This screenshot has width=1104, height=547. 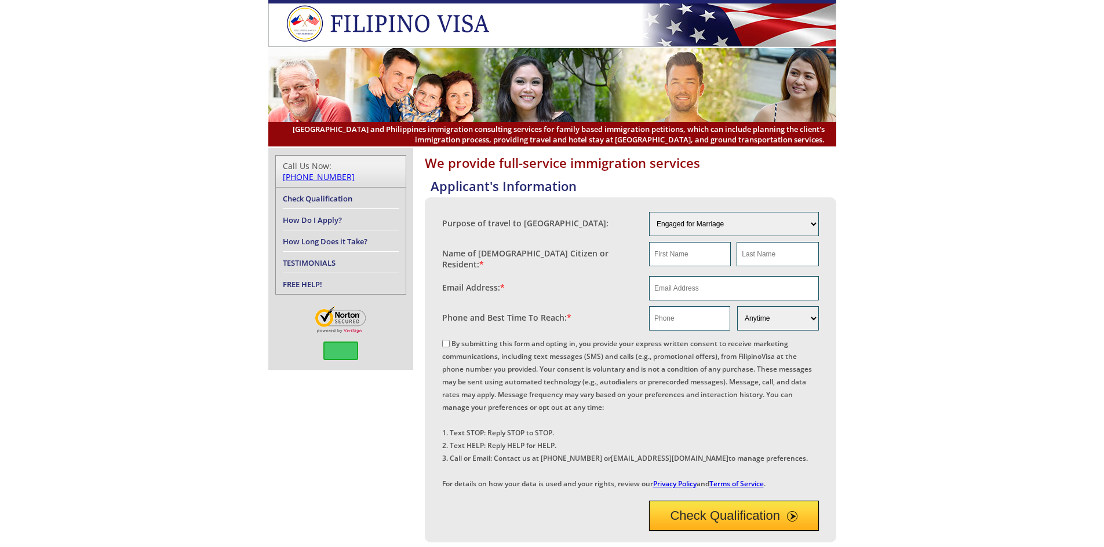 What do you see at coordinates (736, 484) in the screenshot?
I see `a: Terms of Service` at bounding box center [736, 484].